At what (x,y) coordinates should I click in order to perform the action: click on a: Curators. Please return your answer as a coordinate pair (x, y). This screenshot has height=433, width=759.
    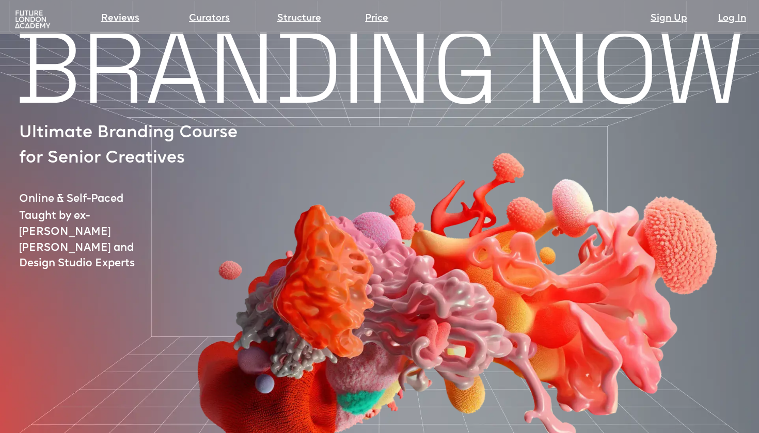
    Looking at the image, I should click on (209, 19).